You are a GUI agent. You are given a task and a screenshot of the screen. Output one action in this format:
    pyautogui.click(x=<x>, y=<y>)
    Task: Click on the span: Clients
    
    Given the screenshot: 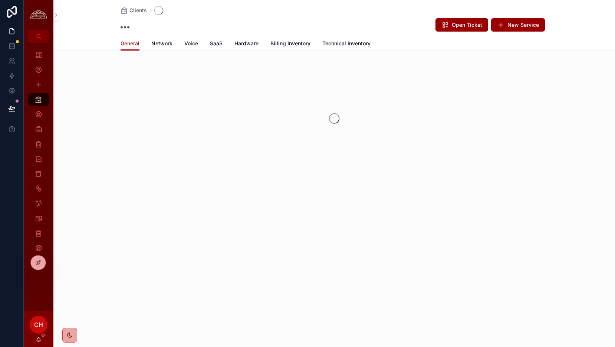 What is the action you would take?
    pyautogui.click(x=138, y=10)
    